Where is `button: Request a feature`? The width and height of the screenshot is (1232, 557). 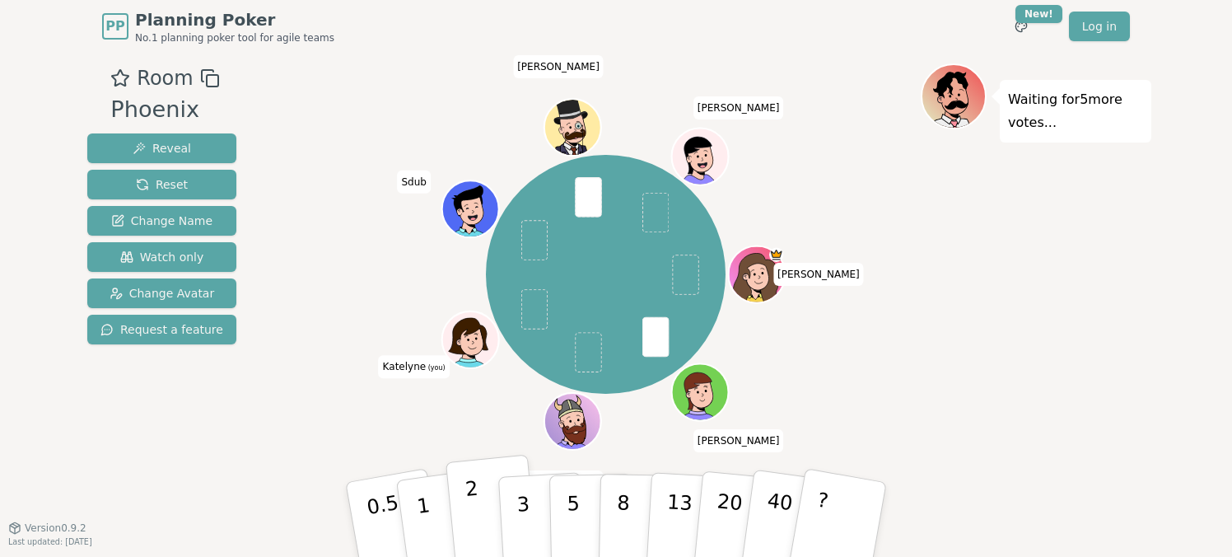
button: Request a feature is located at coordinates (161, 329).